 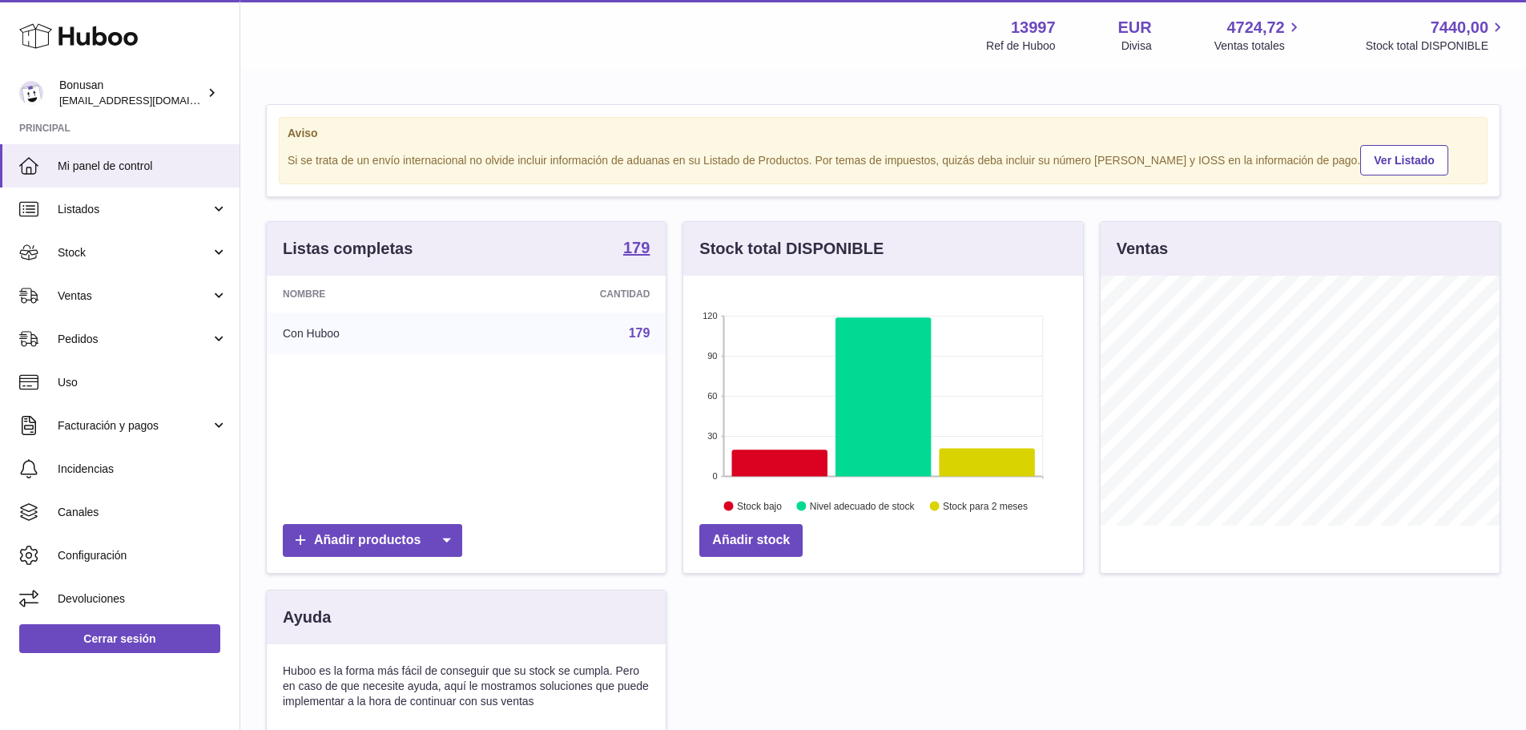 I want to click on span: Uso, so click(x=143, y=382).